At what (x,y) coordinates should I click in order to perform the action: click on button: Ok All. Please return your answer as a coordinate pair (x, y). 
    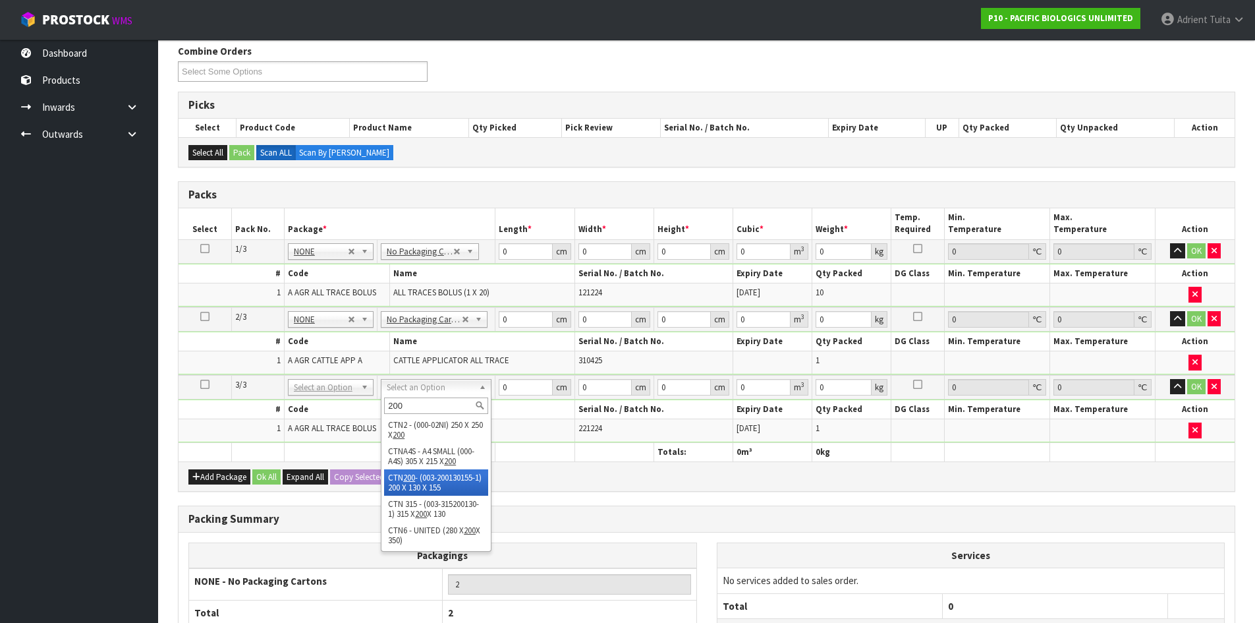
    Looking at the image, I should click on (266, 477).